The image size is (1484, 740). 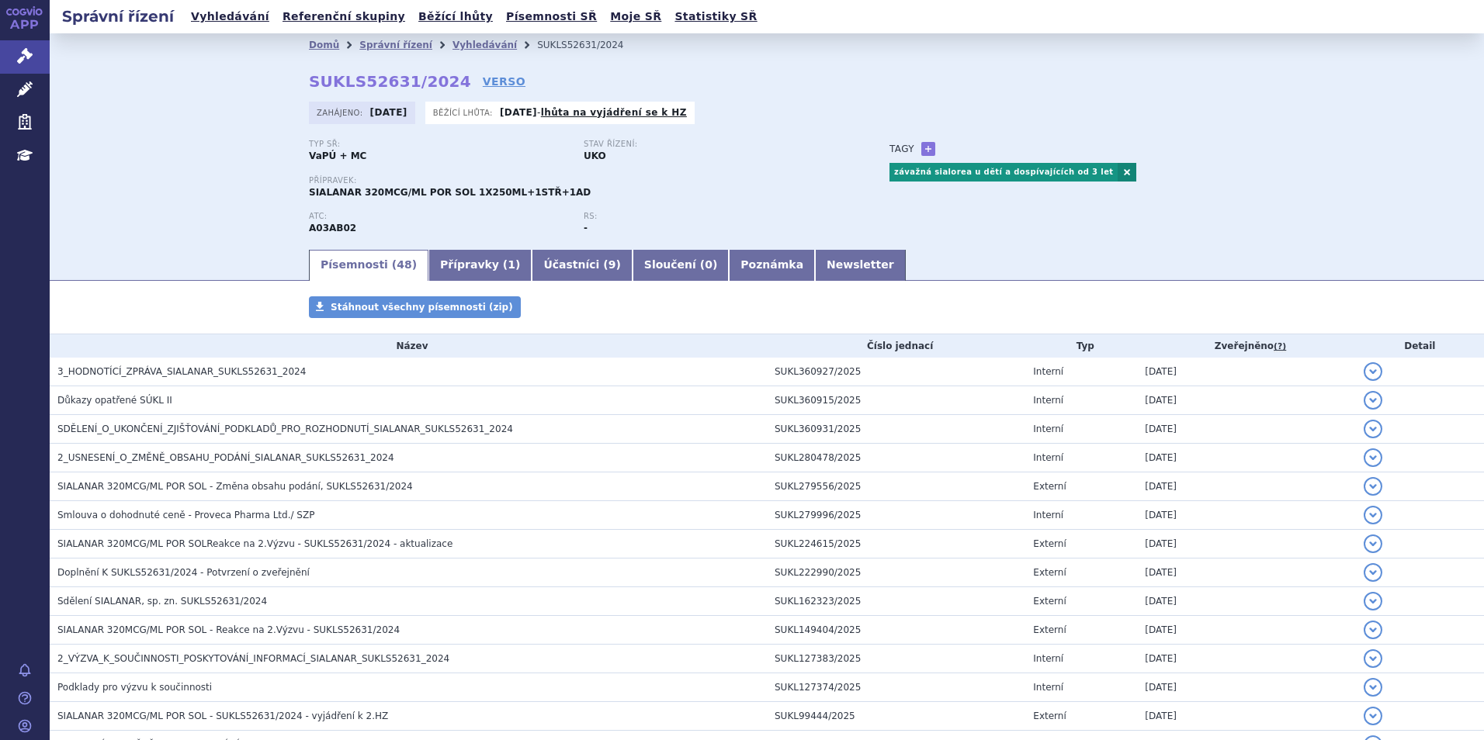 I want to click on span: 0, so click(x=709, y=265).